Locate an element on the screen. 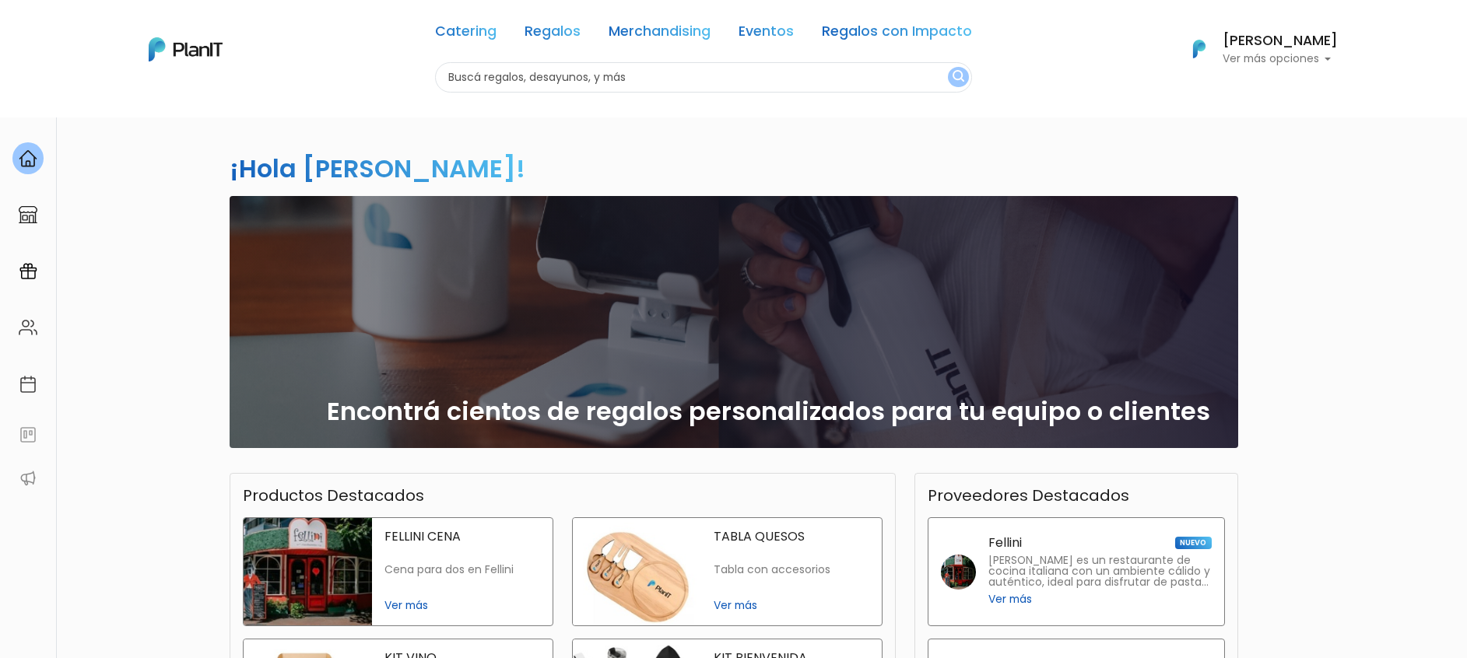 Image resolution: width=1467 pixels, height=658 pixels. img: marketplace-4ceaa7011d94191e9ded77b95e3339b90024bf715f7c57f8cf31f2d8c509eaba.svg is located at coordinates (28, 215).